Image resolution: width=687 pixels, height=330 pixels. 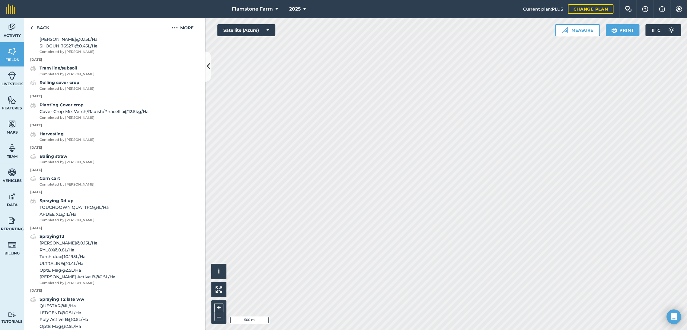 I want to click on img: svg+xml;base64,PHN2ZyB4bWxucz0iaHR0cDovL3d3dy53My5vcmcvMjAwMC9zdmciIHdpZHRoPSIxNyIgaGVpZ2h0PSIxNy..., so click(x=662, y=9).